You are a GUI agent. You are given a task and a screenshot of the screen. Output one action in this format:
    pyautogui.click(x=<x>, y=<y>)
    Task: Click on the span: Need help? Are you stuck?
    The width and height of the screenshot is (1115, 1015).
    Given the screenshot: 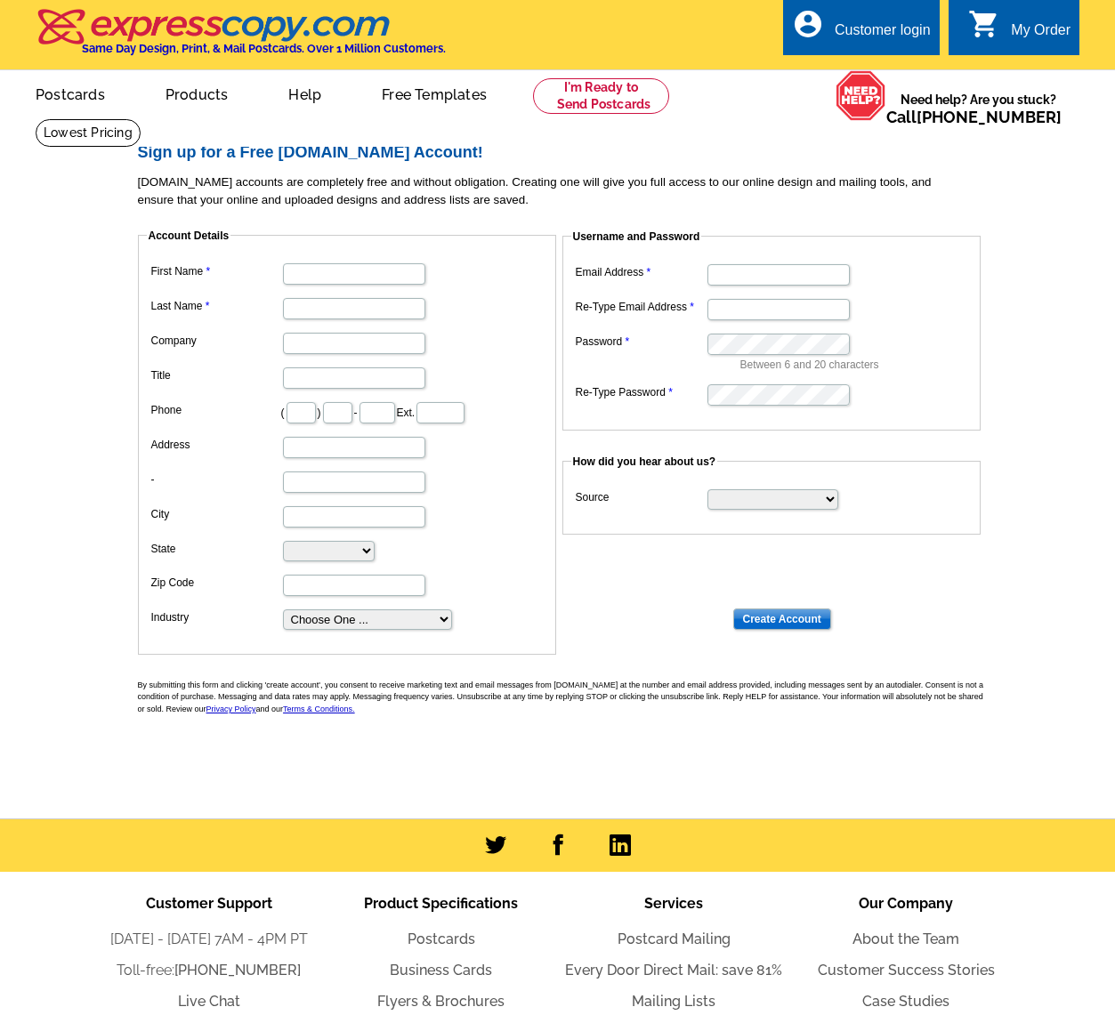 What is the action you would take?
    pyautogui.click(x=978, y=109)
    